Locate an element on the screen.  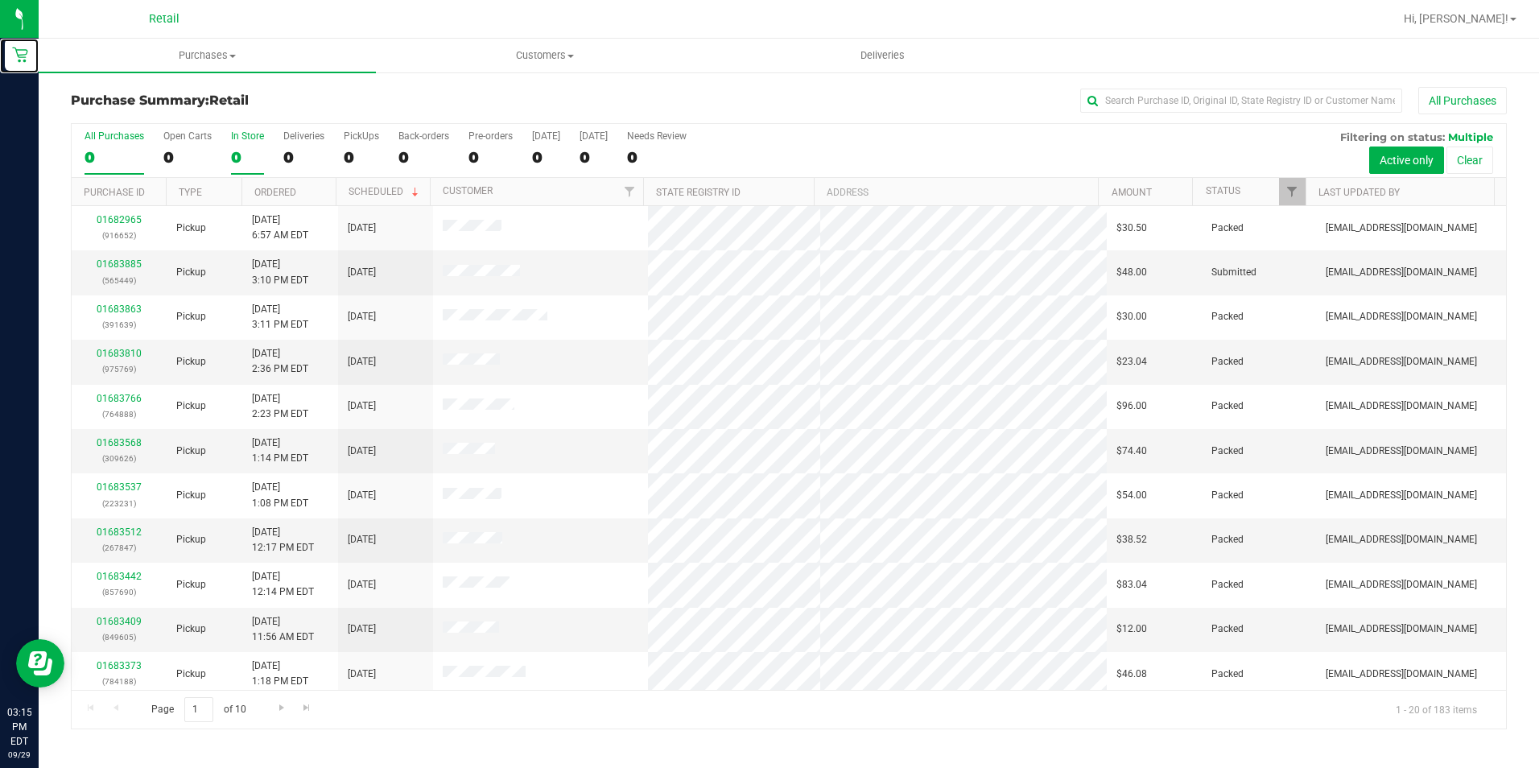
input: Search Purchase ID, Original ID, State Registry ID or Customer Name... is located at coordinates (1241, 101).